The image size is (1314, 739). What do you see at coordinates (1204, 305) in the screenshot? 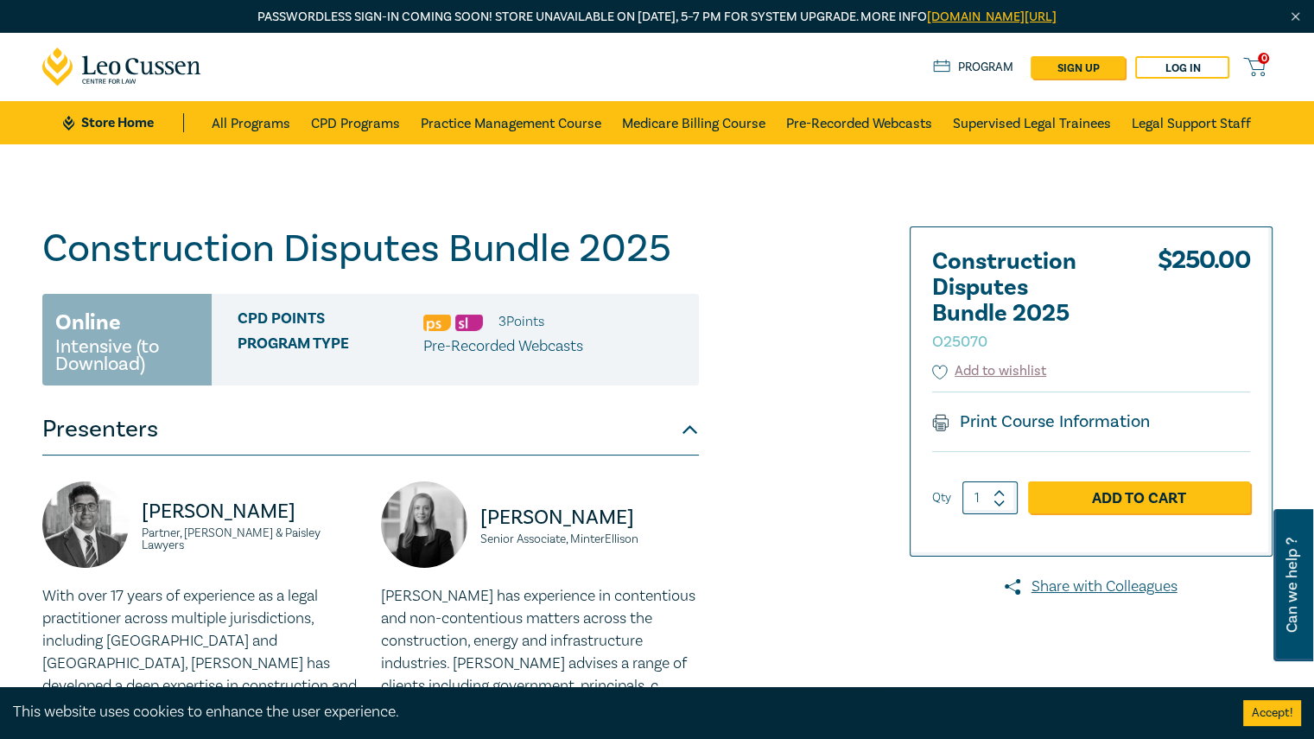
I see `div: $ 250.00` at bounding box center [1204, 305].